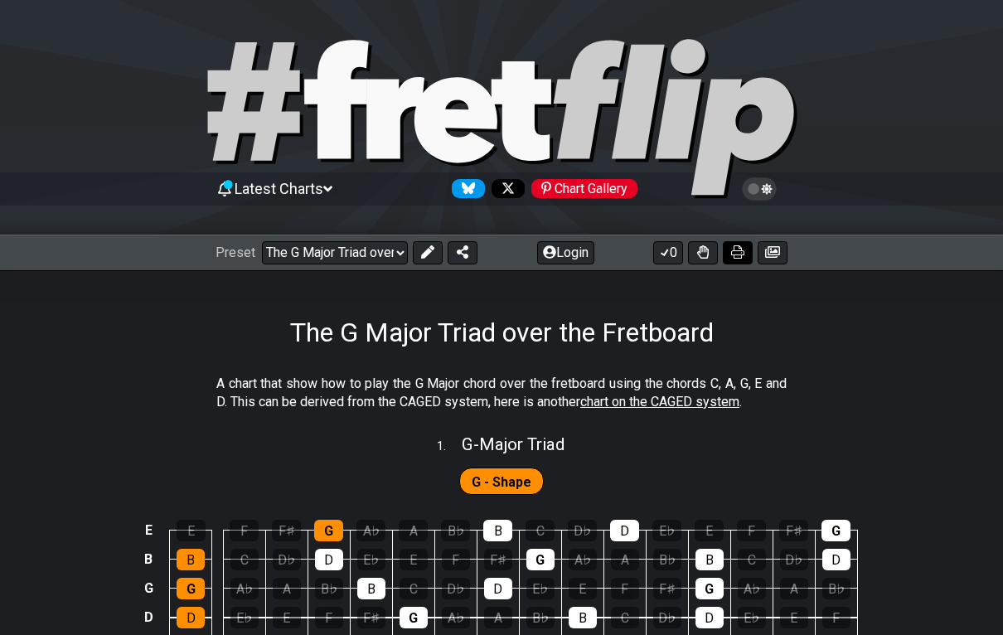 This screenshot has width=1003, height=635. Describe the element at coordinates (502, 482) in the screenshot. I see `span: First enable full edit mode to edit` at that location.